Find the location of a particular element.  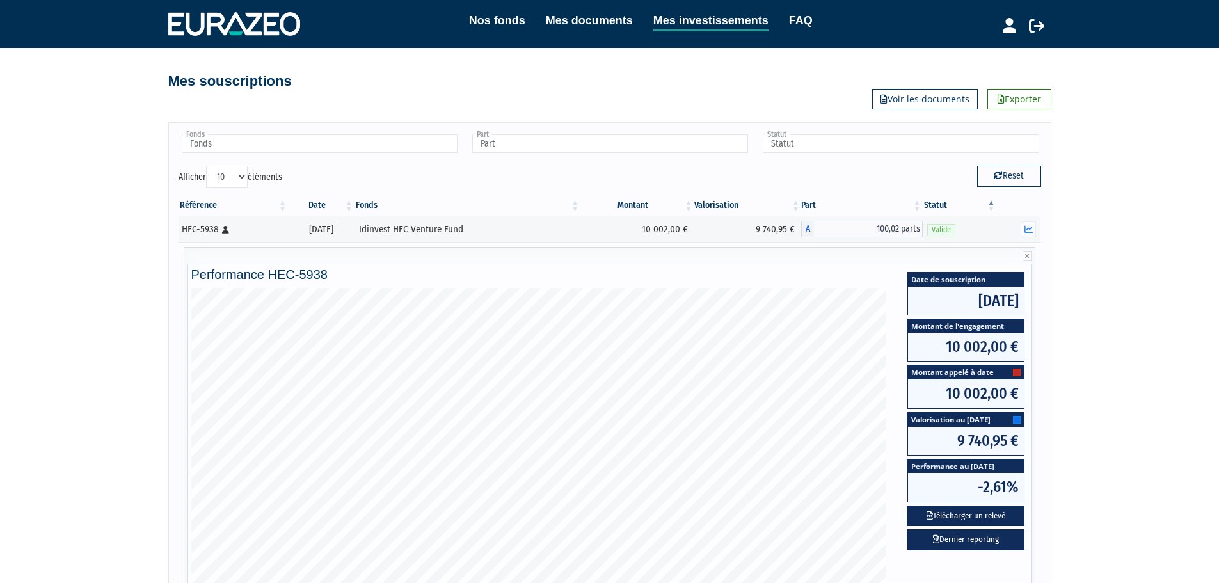

div: HEC-5938 is located at coordinates (233, 229).